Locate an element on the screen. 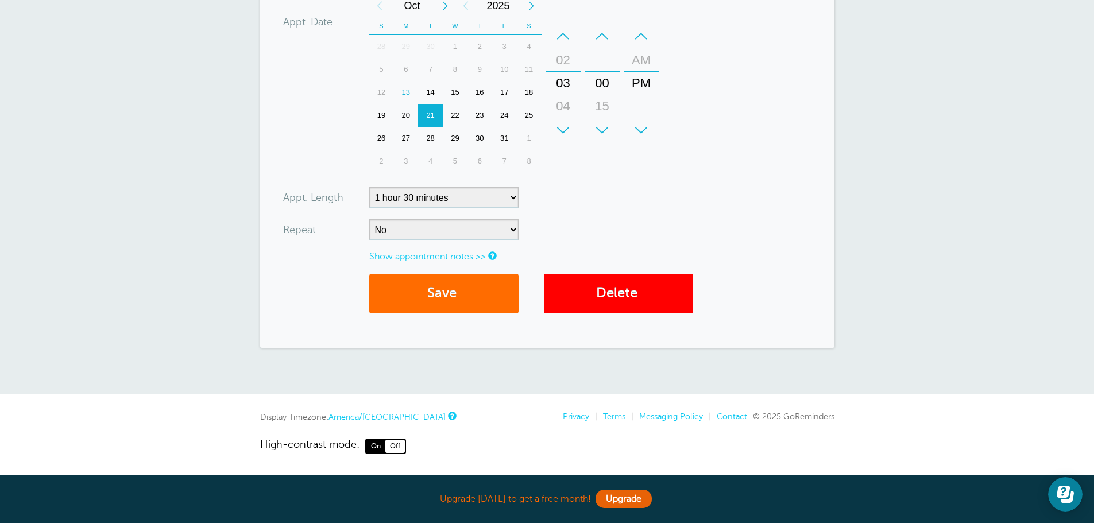 The height and width of the screenshot is (523, 1094). div: Friday, October 31 is located at coordinates (504, 138).